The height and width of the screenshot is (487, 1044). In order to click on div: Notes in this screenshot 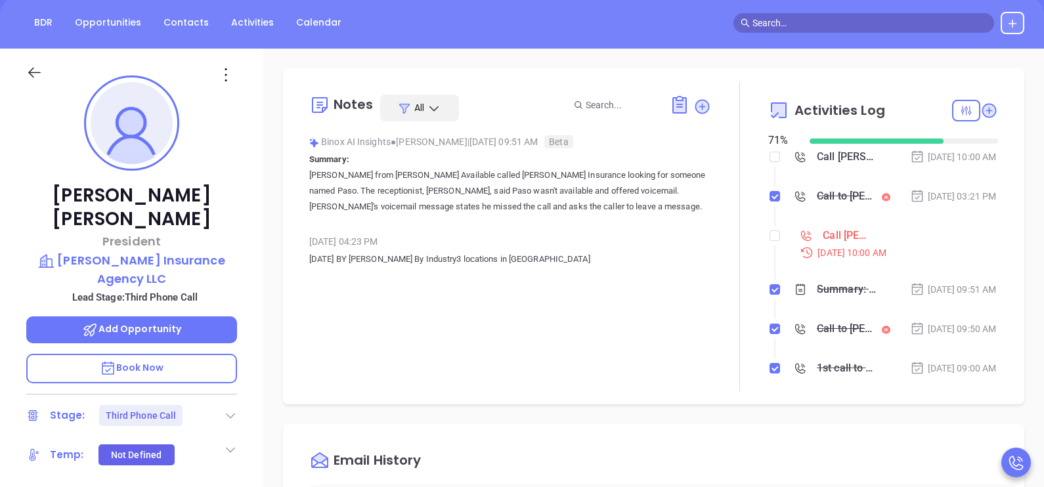, I will do `click(353, 104)`.